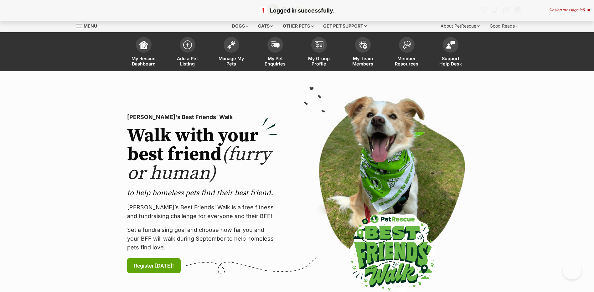 The height and width of the screenshot is (292, 594). What do you see at coordinates (202, 155) in the screenshot?
I see `h2: Walk with your best friend` at bounding box center [202, 155].